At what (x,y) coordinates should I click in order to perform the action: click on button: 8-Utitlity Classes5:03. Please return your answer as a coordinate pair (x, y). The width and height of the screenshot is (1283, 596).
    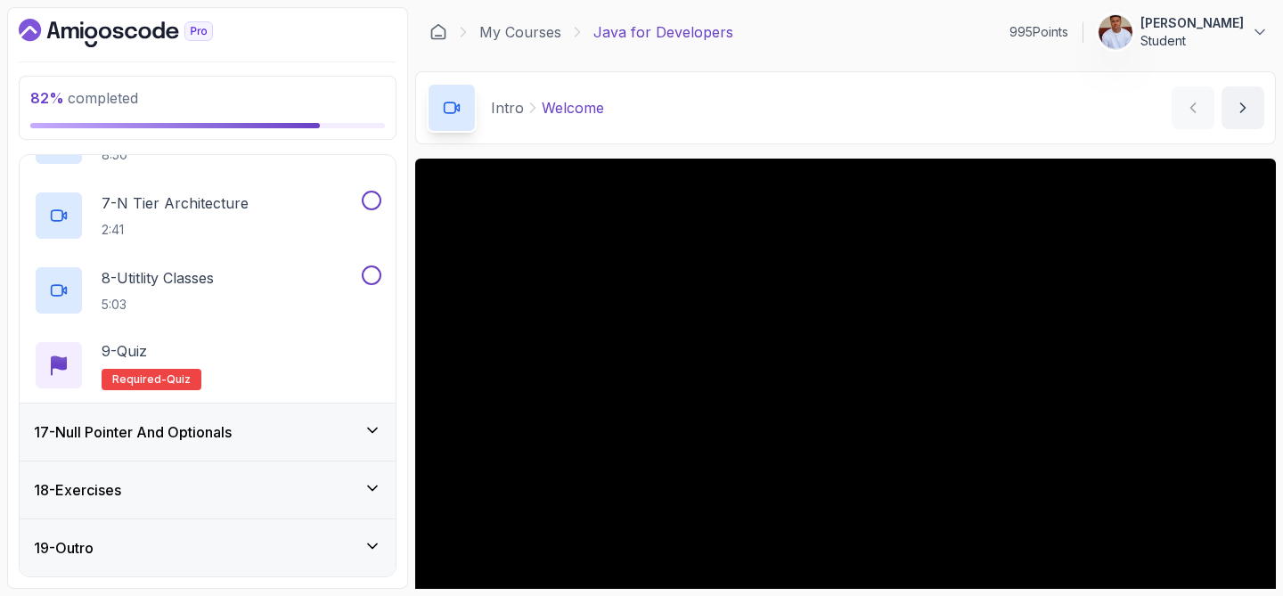
    Looking at the image, I should click on (208, 291).